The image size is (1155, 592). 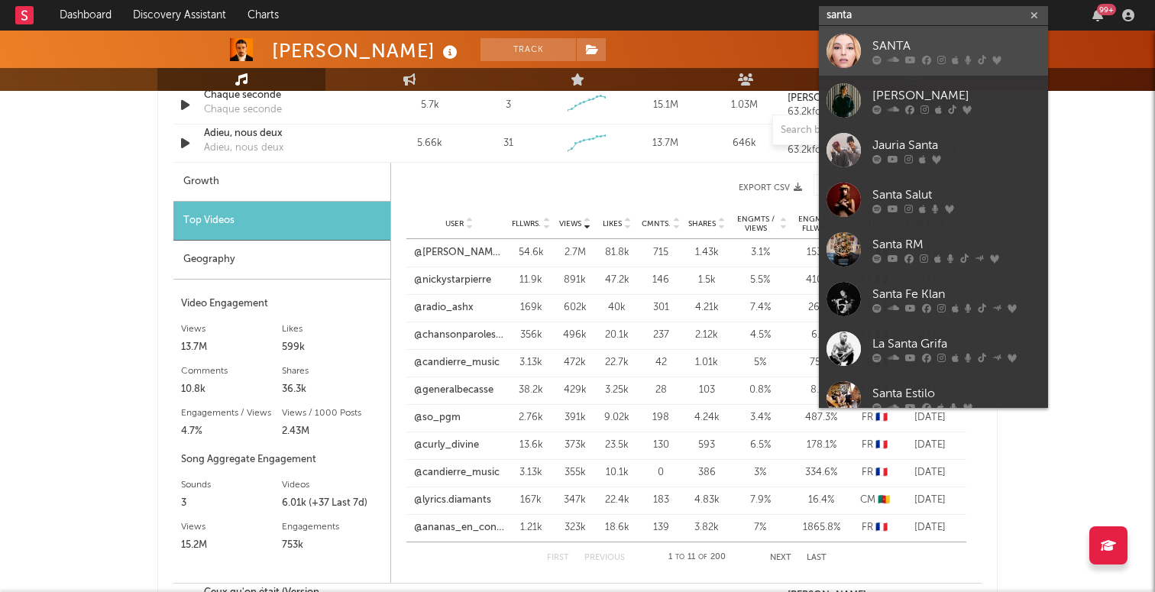 What do you see at coordinates (760, 528) in the screenshot?
I see `div: 7 %` at bounding box center [760, 528].